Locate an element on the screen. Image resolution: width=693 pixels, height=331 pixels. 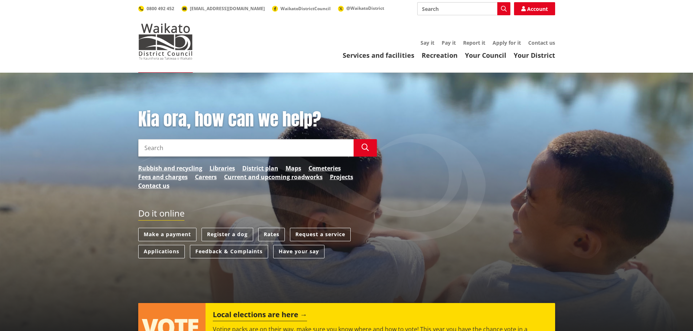
a: Apply for it is located at coordinates (506, 43).